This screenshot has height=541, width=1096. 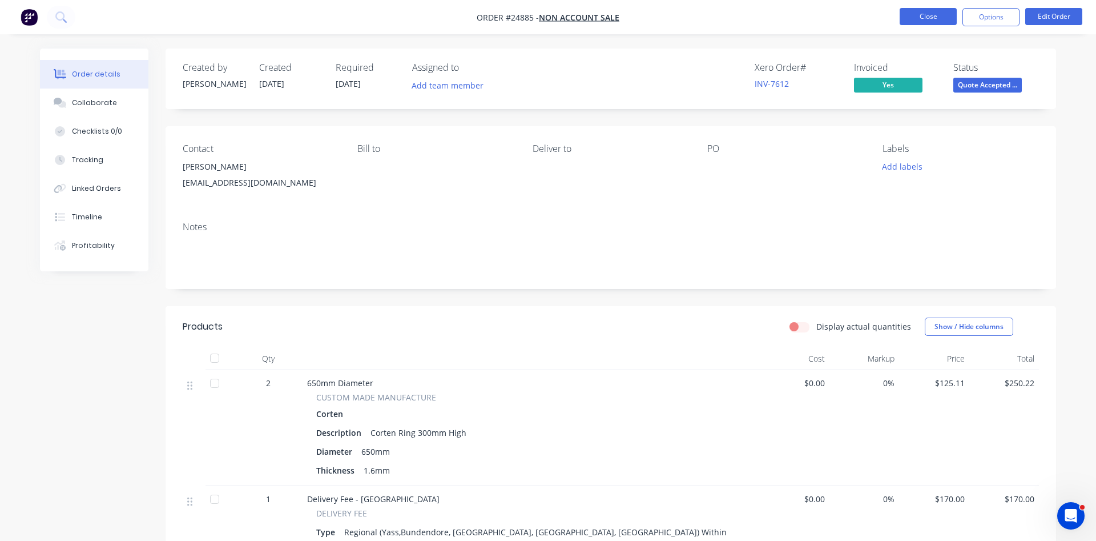 I want to click on button: Tracking, so click(x=94, y=160).